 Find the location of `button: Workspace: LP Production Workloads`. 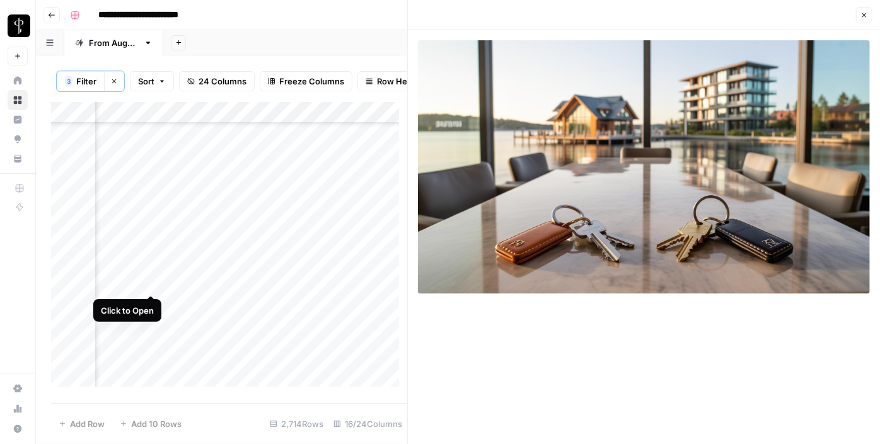

button: Workspace: LP Production Workloads is located at coordinates (18, 26).